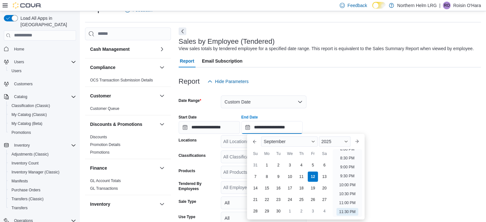 The height and width of the screenshot is (222, 486). Describe the element at coordinates (326, 49) in the screenshot. I see `div: View sales totals by tendered employee for a specified date range. This report is equivalent to t...` at that location.